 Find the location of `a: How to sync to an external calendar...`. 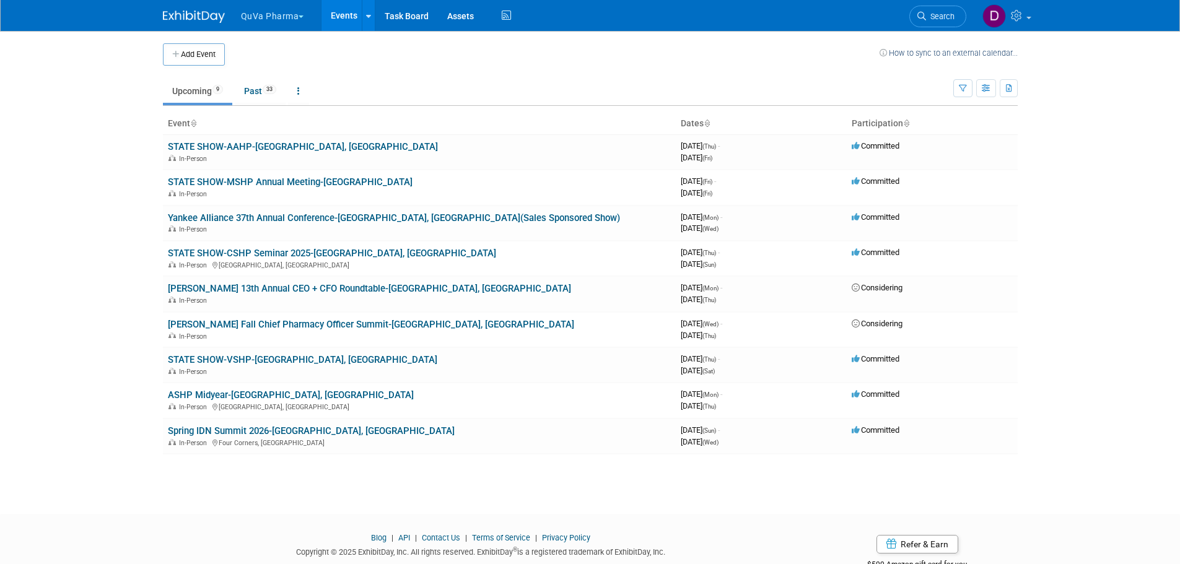

a: How to sync to an external calendar... is located at coordinates (949, 53).